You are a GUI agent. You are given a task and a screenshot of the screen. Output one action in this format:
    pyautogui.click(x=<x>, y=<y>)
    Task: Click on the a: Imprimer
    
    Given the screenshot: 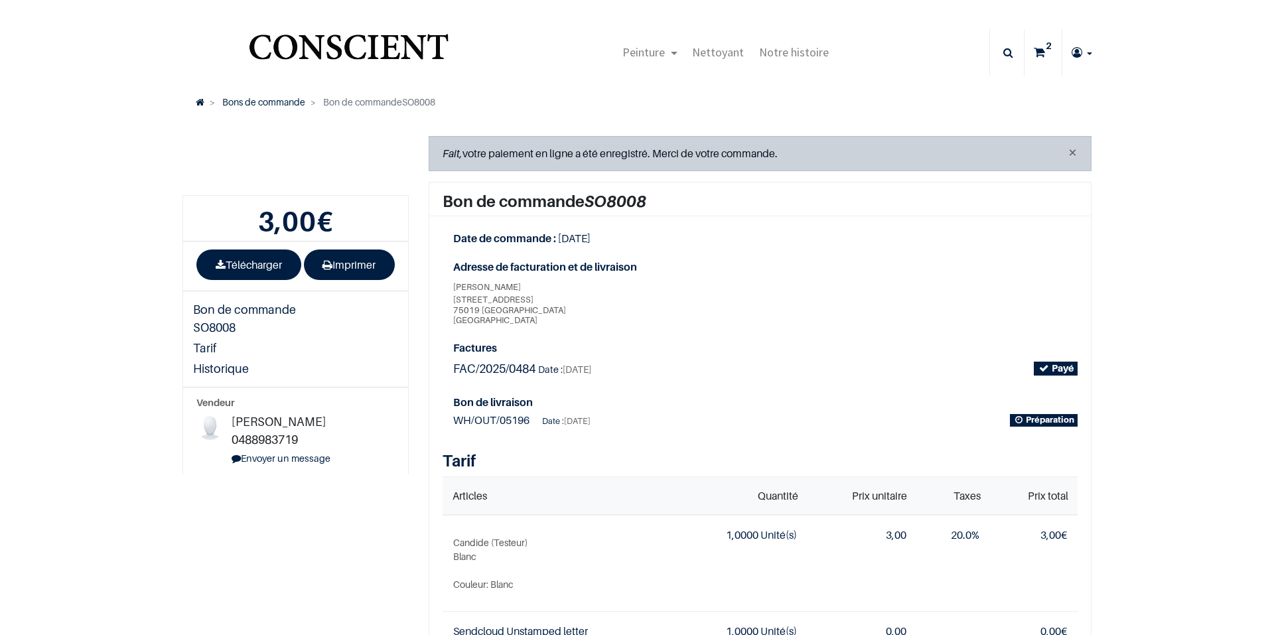 What is the action you would take?
    pyautogui.click(x=350, y=265)
    